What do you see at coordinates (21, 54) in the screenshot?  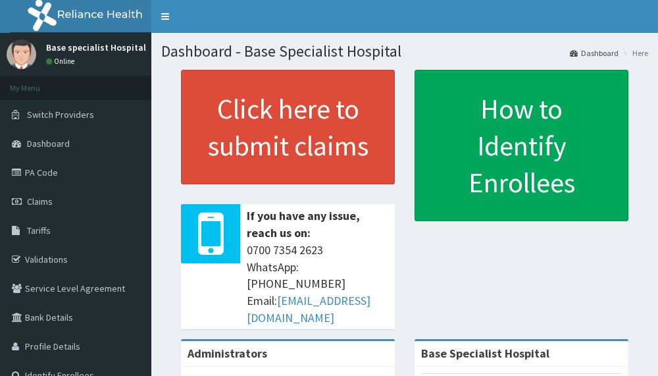 I see `img: User Image` at bounding box center [21, 54].